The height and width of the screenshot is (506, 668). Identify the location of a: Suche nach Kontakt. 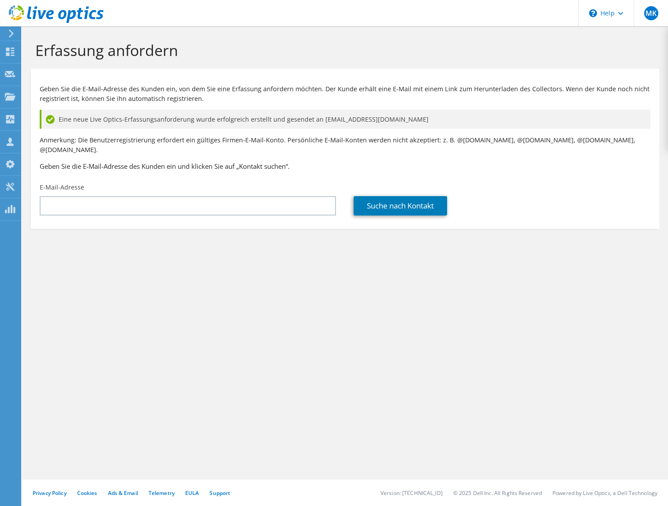
(400, 206).